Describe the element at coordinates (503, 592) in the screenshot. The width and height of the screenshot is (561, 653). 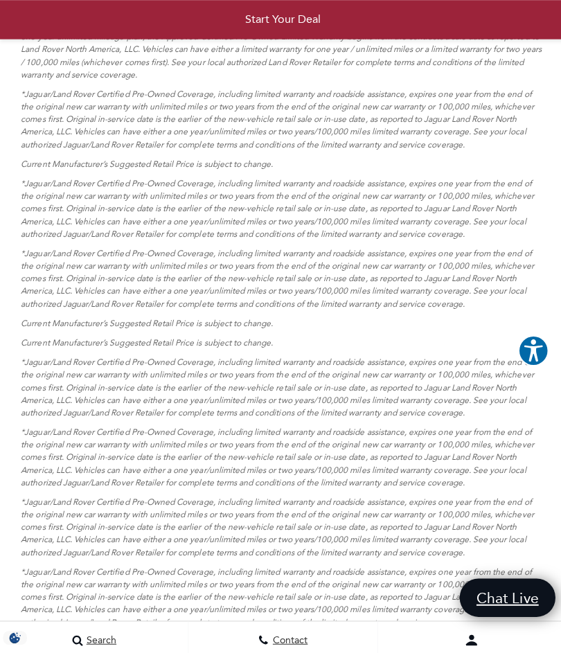
I see `span: Chat Live` at that location.